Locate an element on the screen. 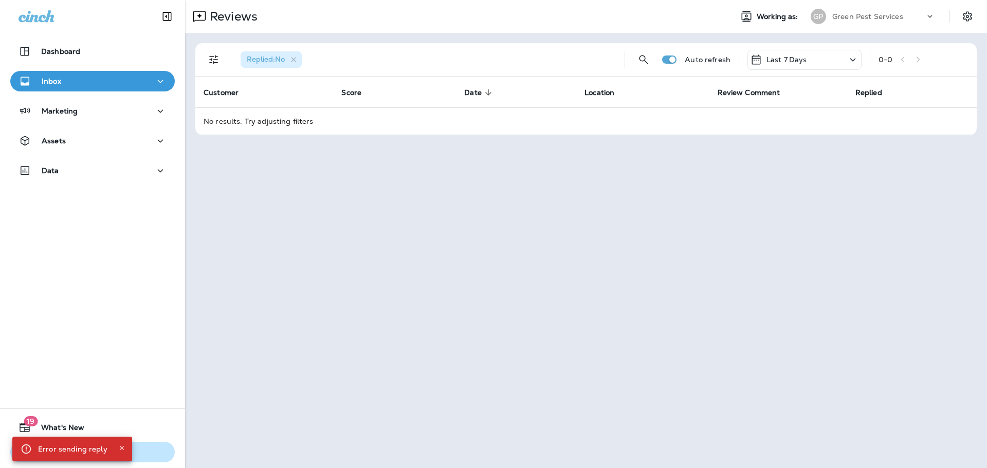 This screenshot has height=468, width=987. button: Search Reviews is located at coordinates (643, 60).